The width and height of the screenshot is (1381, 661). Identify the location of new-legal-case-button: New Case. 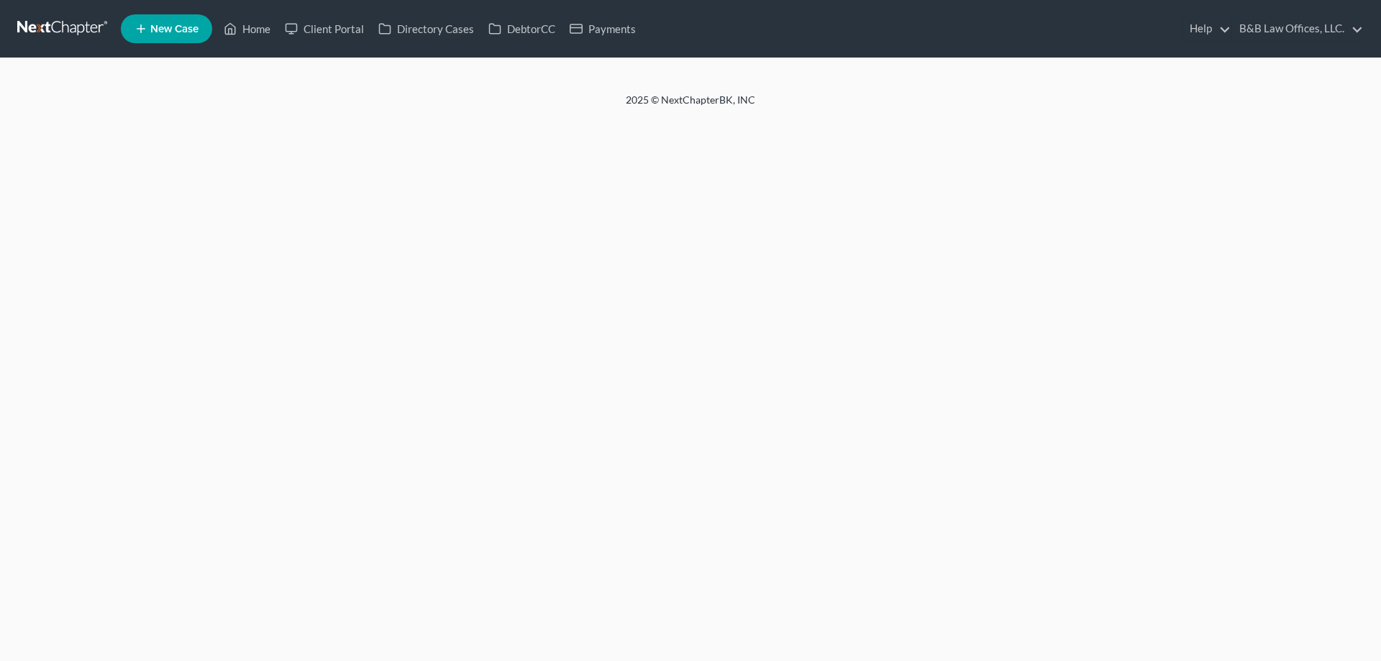
(166, 29).